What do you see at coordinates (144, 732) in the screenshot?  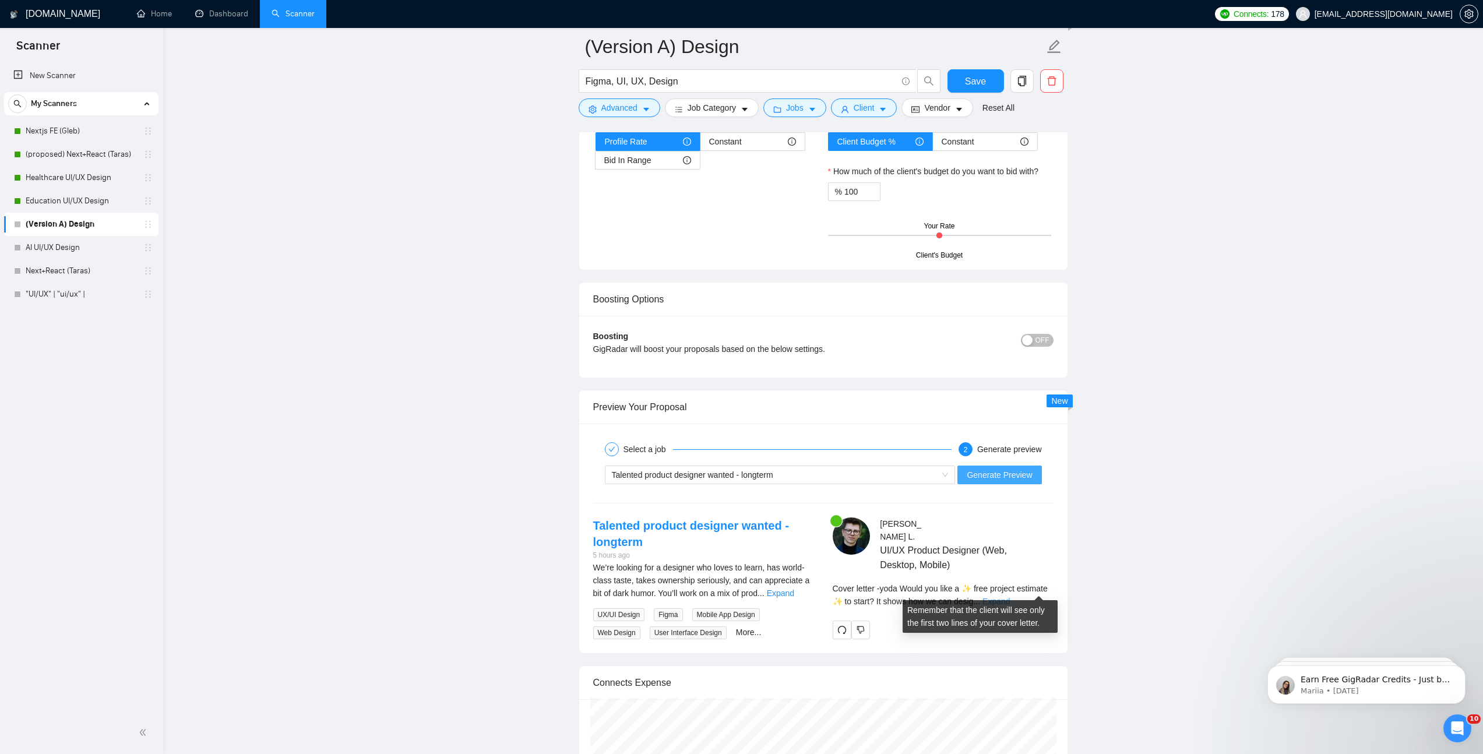 I see `span: double-left` at bounding box center [144, 732].